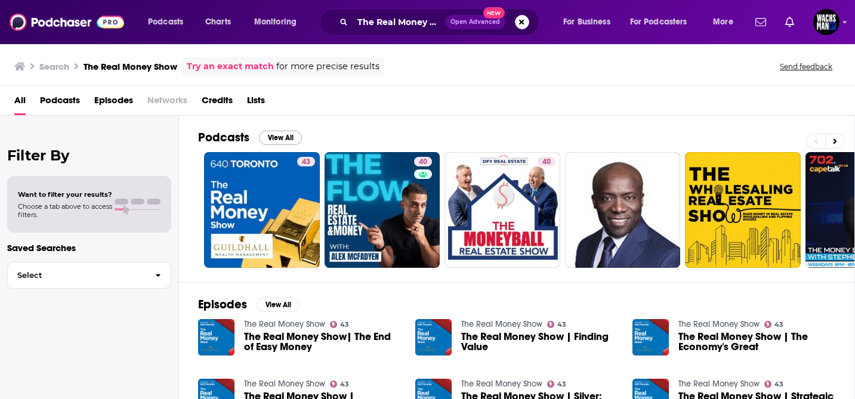 This screenshot has height=399, width=855. What do you see at coordinates (54, 66) in the screenshot?
I see `h3: Search` at bounding box center [54, 66].